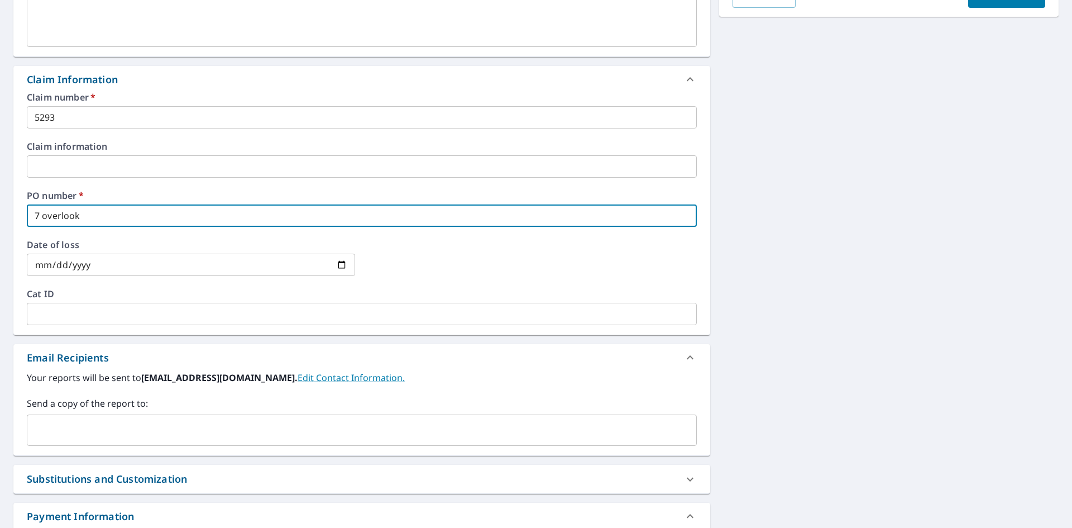  Describe the element at coordinates (351, 377) in the screenshot. I see `a: EditContactInfo` at that location.